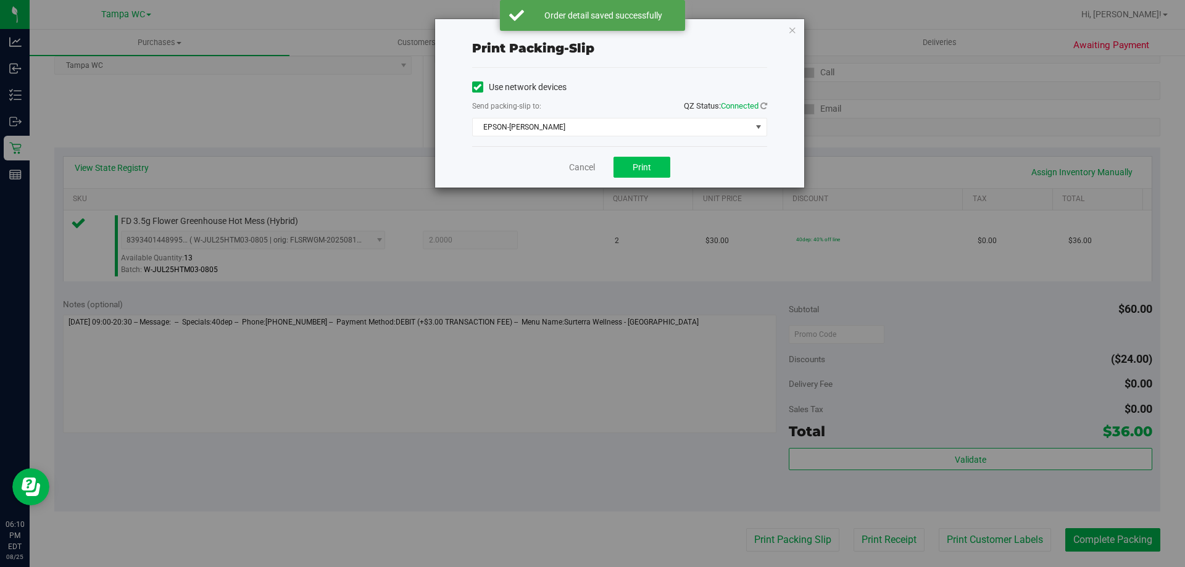 Image resolution: width=1185 pixels, height=567 pixels. I want to click on span: QZ Status:, so click(725, 106).